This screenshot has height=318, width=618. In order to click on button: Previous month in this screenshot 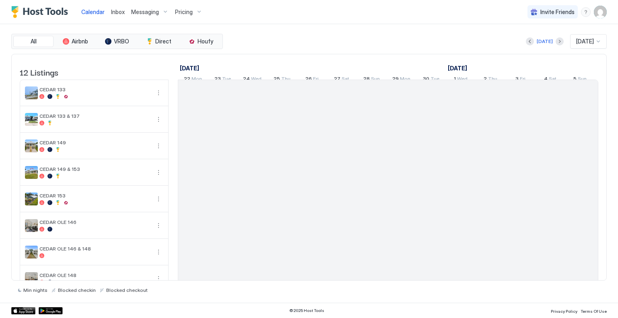, I will do `click(530, 41)`.